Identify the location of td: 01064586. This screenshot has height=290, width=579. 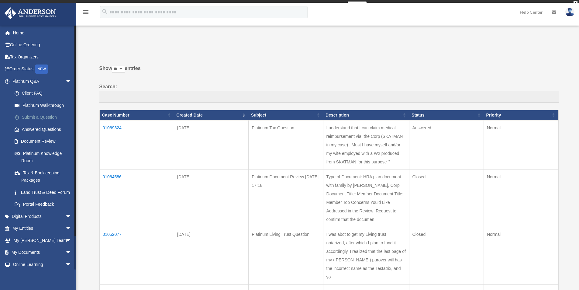
(136, 197).